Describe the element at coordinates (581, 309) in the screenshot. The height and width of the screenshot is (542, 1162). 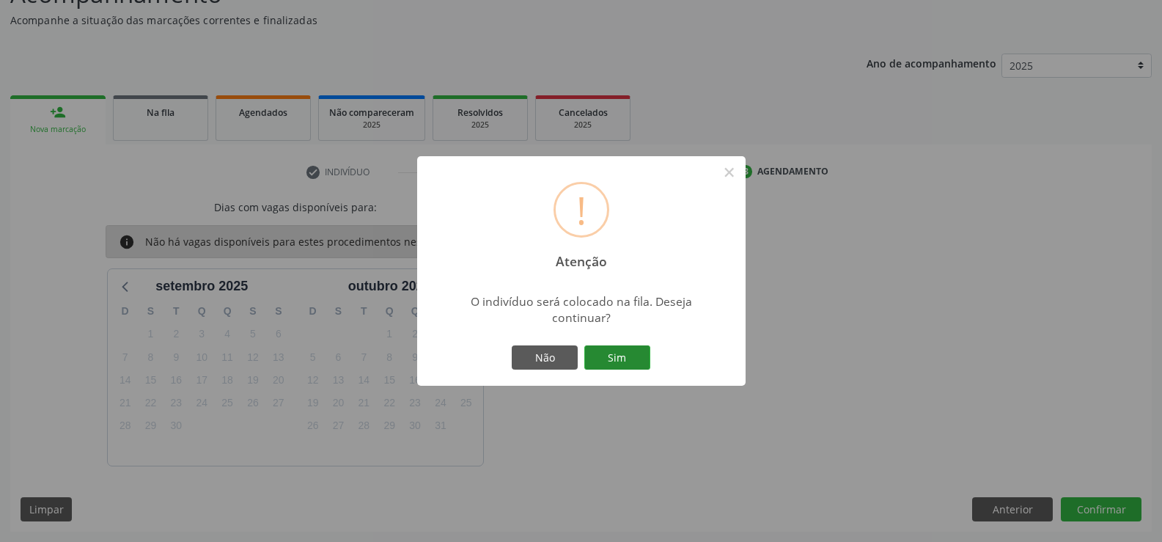
I see `div: O indivíduo será colocado na fila. Deseja continuar?` at that location.